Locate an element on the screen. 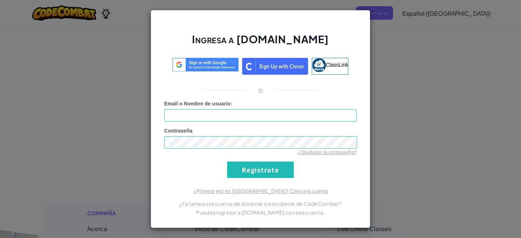 The image size is (521, 238). img: classlink-logo-small.png is located at coordinates (319, 65).